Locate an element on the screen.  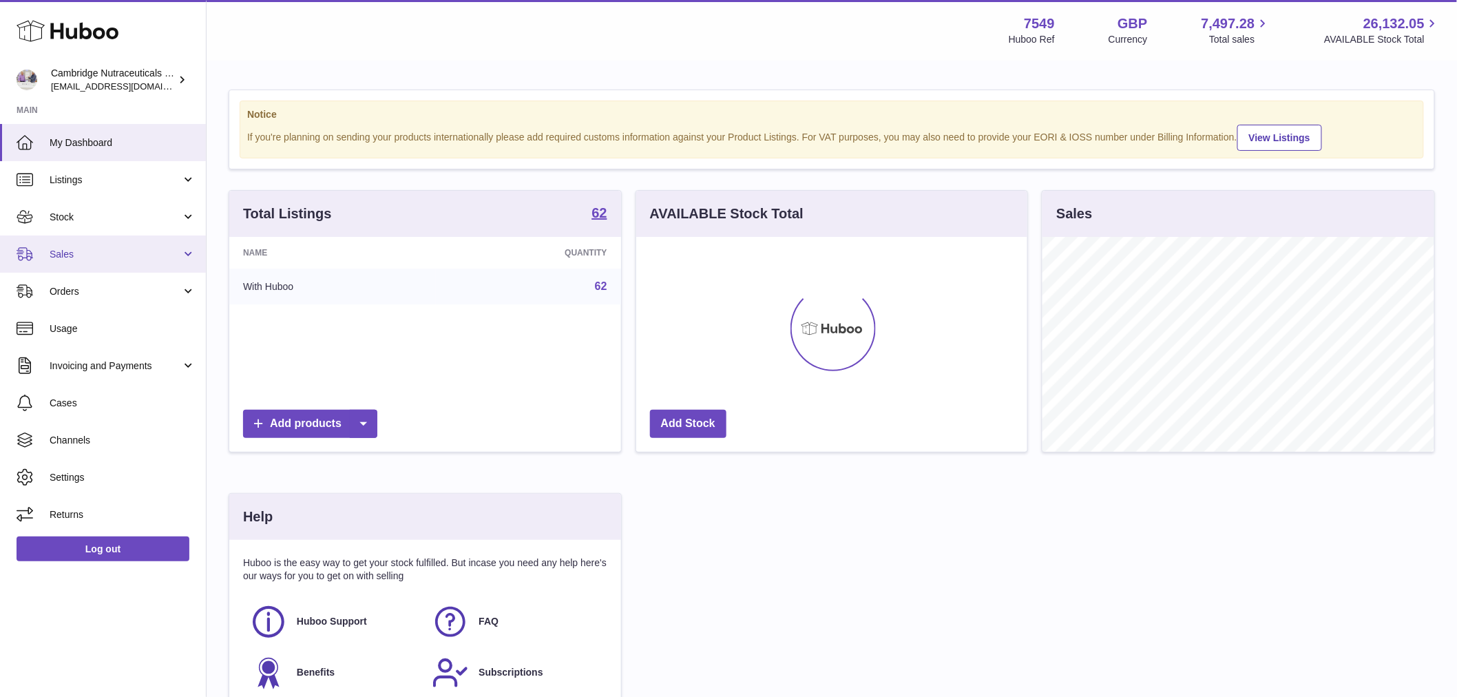
span: Huboo Support is located at coordinates (332, 621).